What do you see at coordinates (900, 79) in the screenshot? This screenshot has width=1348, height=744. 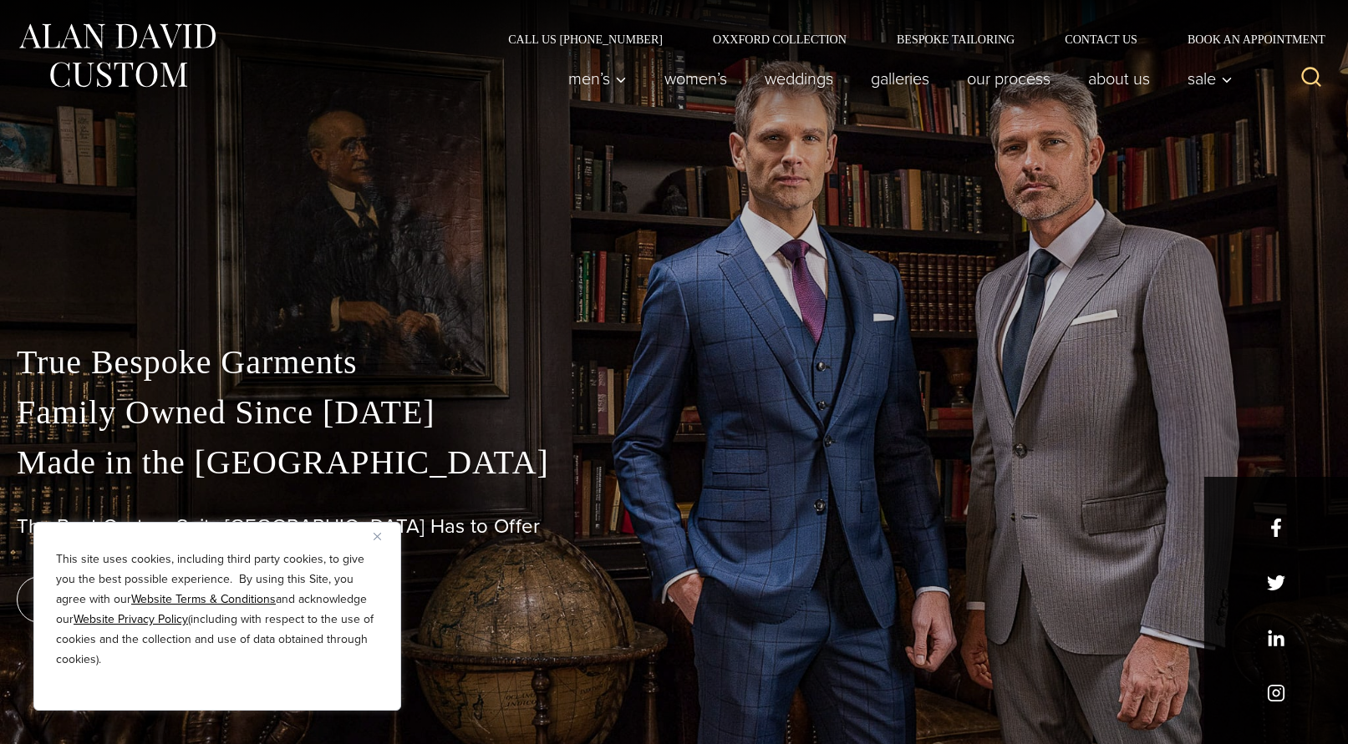 I see `a: Galleries` at bounding box center [900, 79].